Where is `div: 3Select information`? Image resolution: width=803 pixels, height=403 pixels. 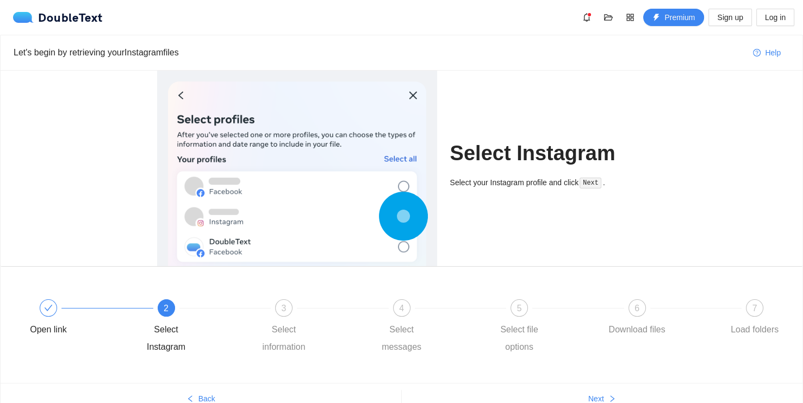 div: 3Select information is located at coordinates (311, 328).